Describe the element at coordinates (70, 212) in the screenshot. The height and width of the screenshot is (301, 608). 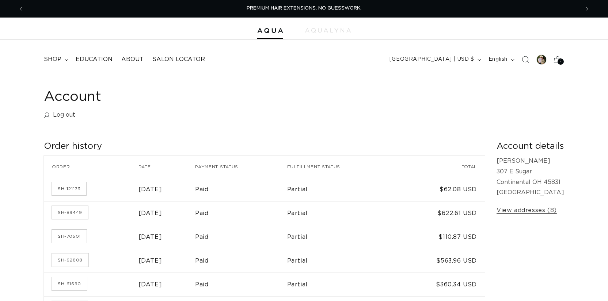
I see `a: Order number SH-89449` at that location.